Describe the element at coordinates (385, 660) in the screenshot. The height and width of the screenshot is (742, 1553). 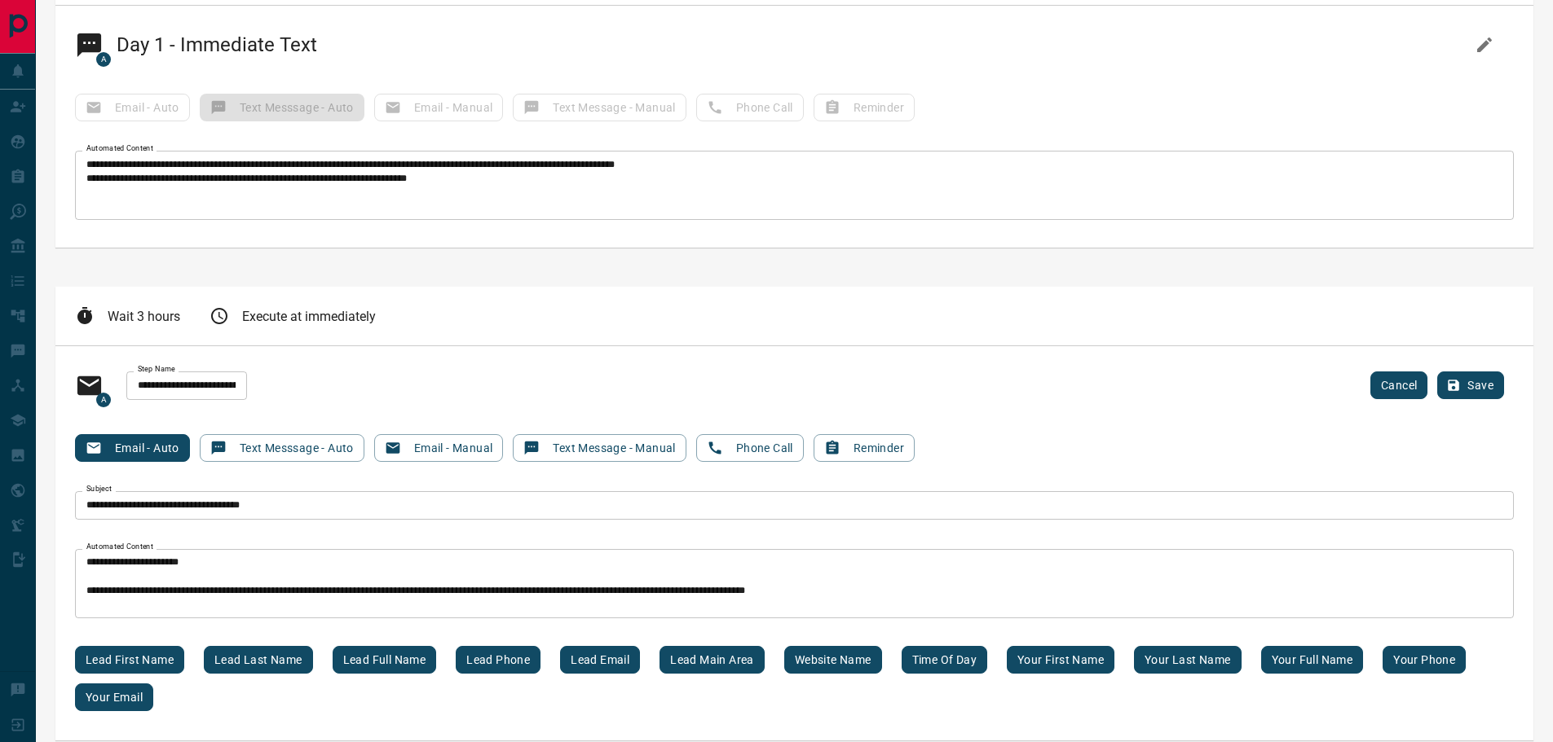
I see `button: Lead full name` at that location.